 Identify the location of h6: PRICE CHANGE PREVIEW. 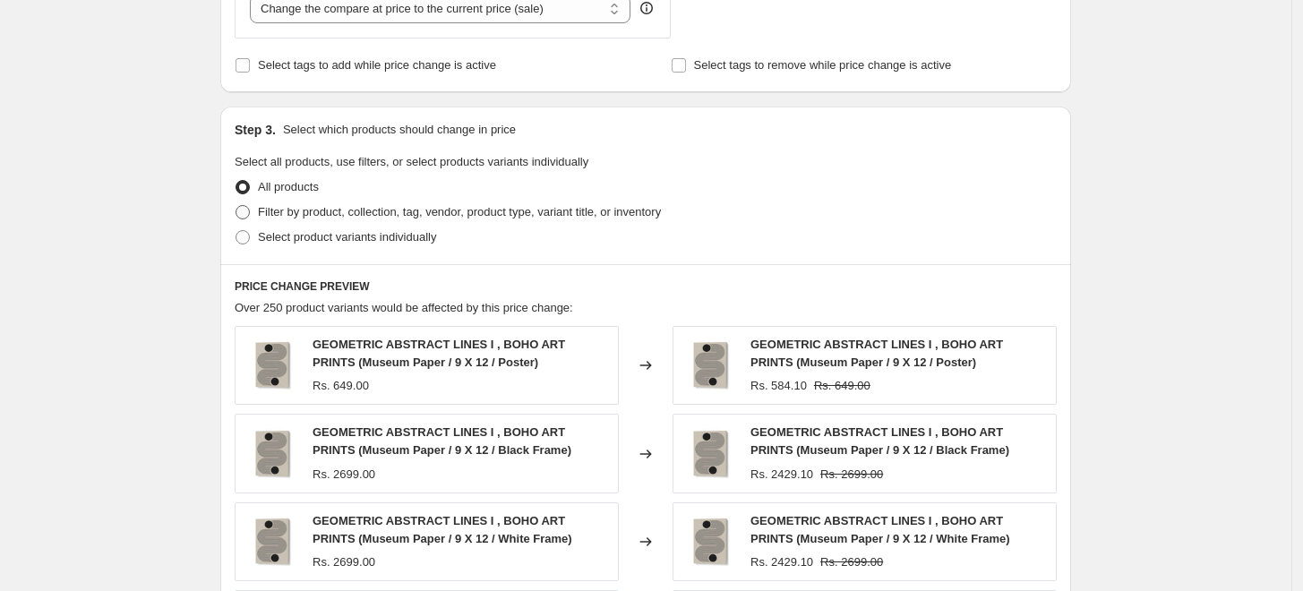
(646, 287).